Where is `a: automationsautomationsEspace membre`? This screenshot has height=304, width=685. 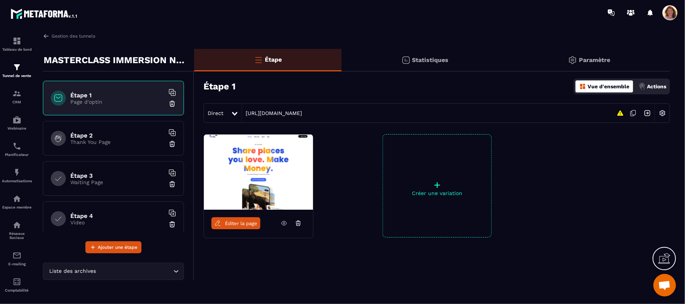 a: automationsautomationsEspace membre is located at coordinates (17, 202).